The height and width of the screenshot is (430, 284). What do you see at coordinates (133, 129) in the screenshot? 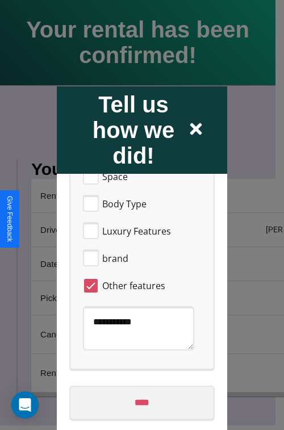
I see `h2: Tell us how we did!` at bounding box center [133, 129].